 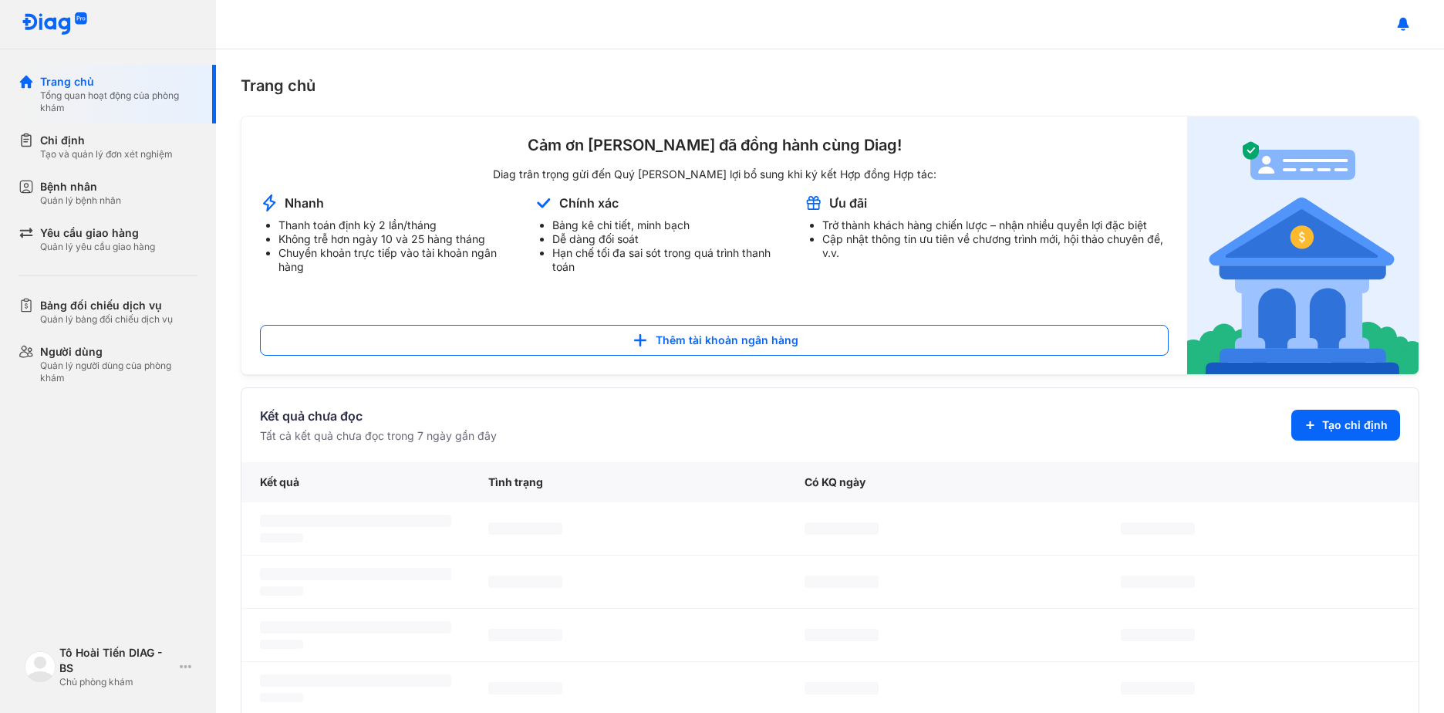 What do you see at coordinates (848, 203) in the screenshot?
I see `div: Ưu đãi` at bounding box center [848, 203].